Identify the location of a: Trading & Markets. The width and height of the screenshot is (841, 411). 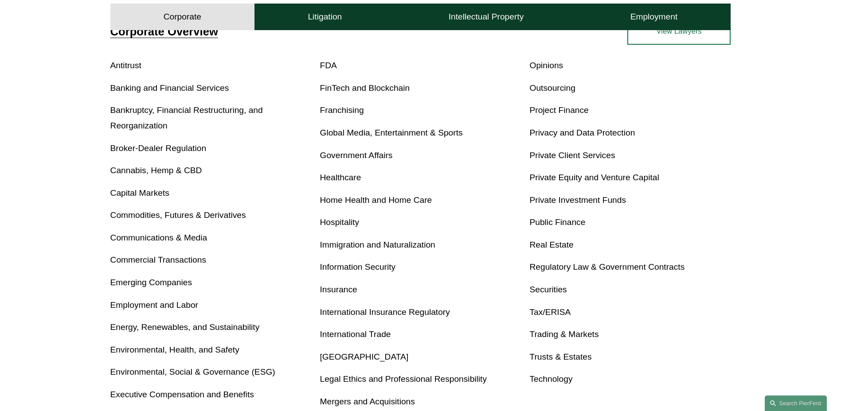
(564, 334).